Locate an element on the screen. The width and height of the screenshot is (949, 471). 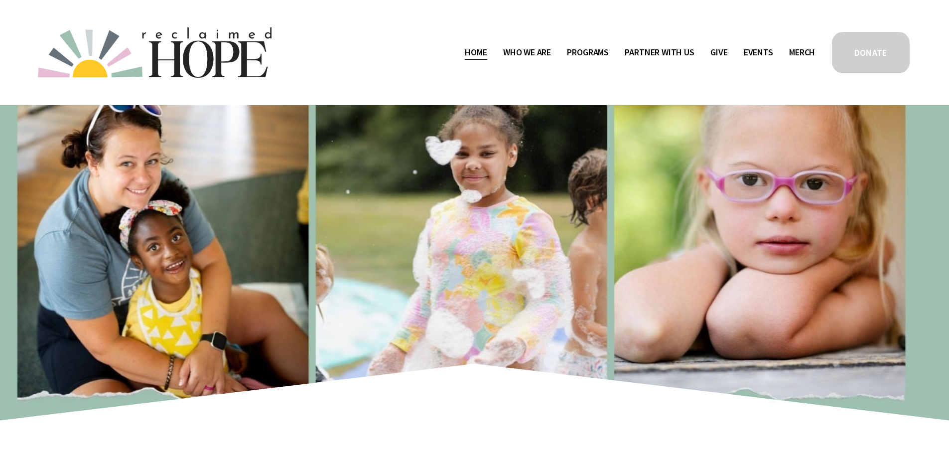
span: Programs is located at coordinates (588, 52).